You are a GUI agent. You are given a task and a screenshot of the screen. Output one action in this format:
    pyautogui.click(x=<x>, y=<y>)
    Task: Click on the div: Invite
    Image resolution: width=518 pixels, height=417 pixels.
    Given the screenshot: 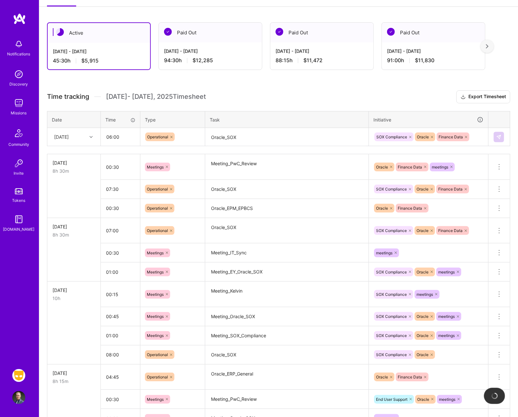 What is the action you would take?
    pyautogui.click(x=19, y=173)
    